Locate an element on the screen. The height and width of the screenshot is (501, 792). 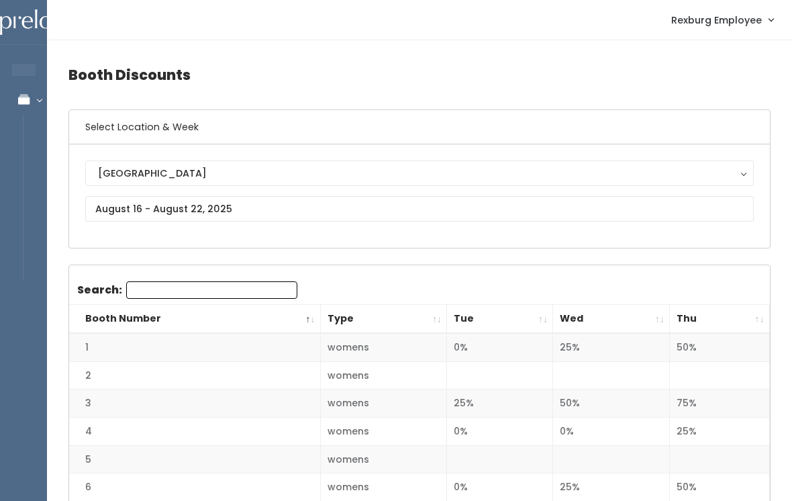
input: August 16 - August 22, 2025 is located at coordinates (419, 209).